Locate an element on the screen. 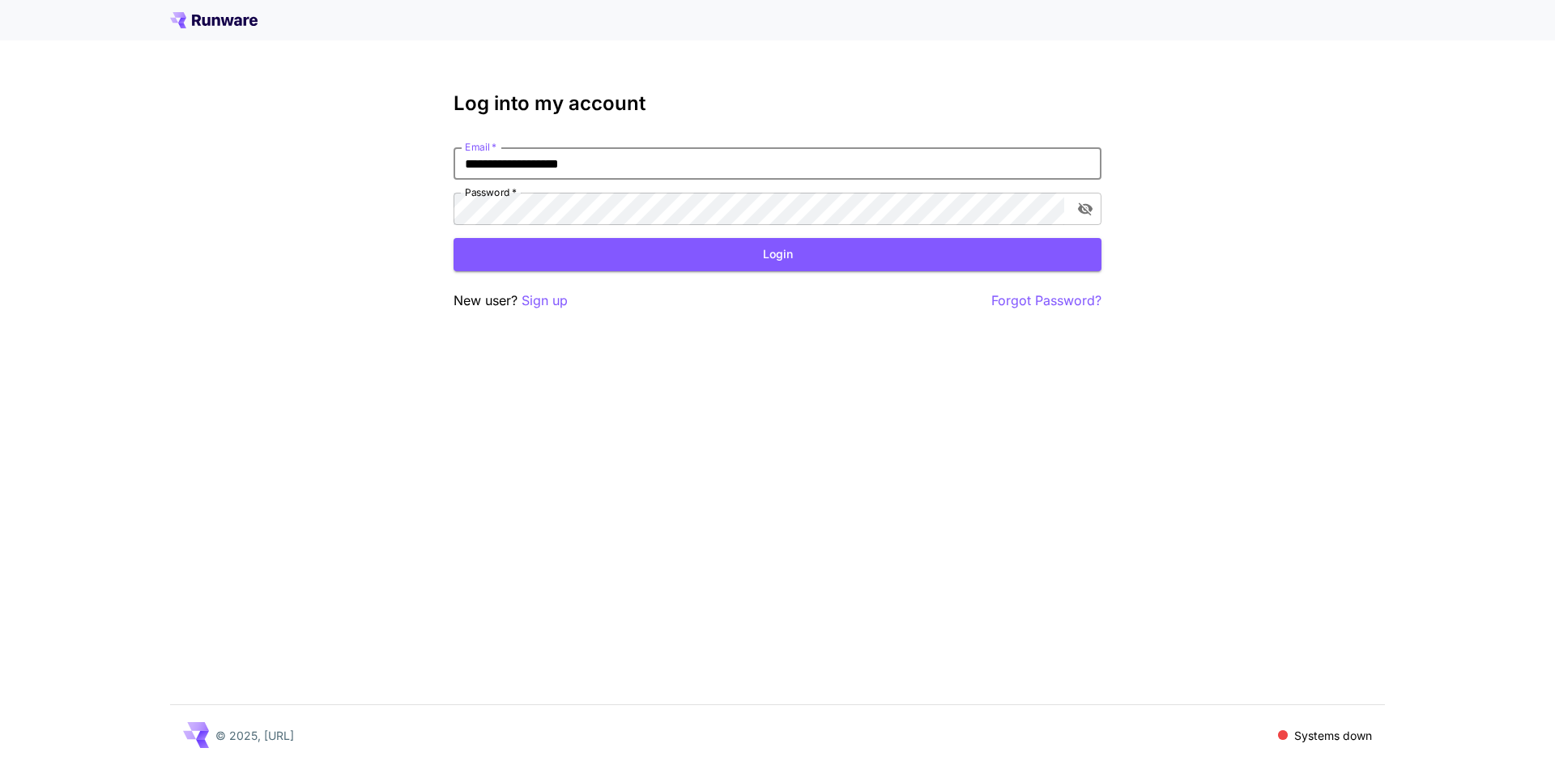 The image size is (1555, 765). button: Forgot Password? is located at coordinates (1046, 300).